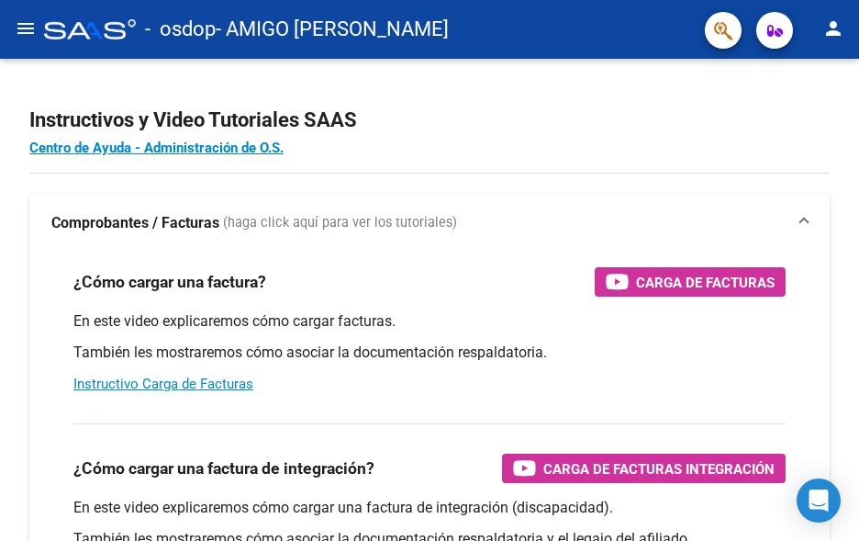 The height and width of the screenshot is (541, 859). What do you see at coordinates (659, 468) in the screenshot?
I see `span: Carga de Facturas Integración` at bounding box center [659, 468].